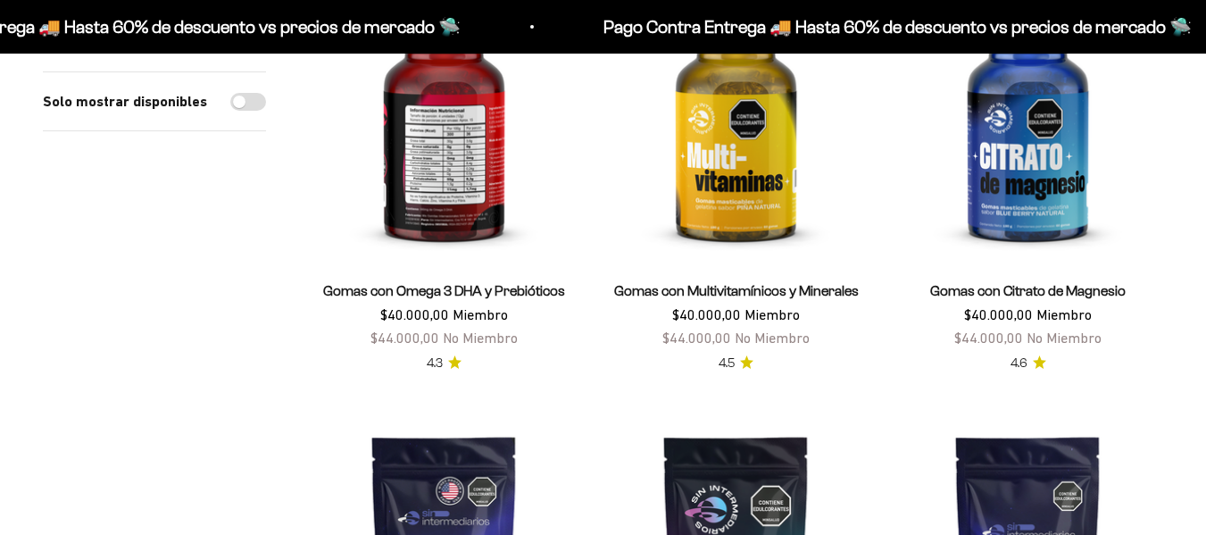 The width and height of the screenshot is (1206, 535). I want to click on span: 4.6, so click(1018, 363).